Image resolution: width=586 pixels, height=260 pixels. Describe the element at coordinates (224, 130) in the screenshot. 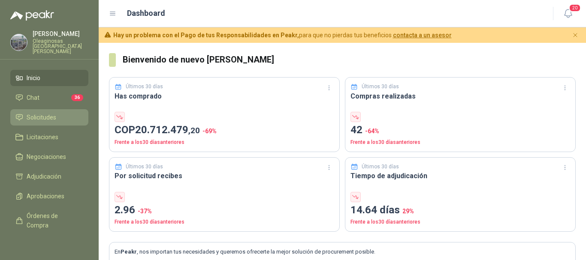

I see `p: COP` at that location.